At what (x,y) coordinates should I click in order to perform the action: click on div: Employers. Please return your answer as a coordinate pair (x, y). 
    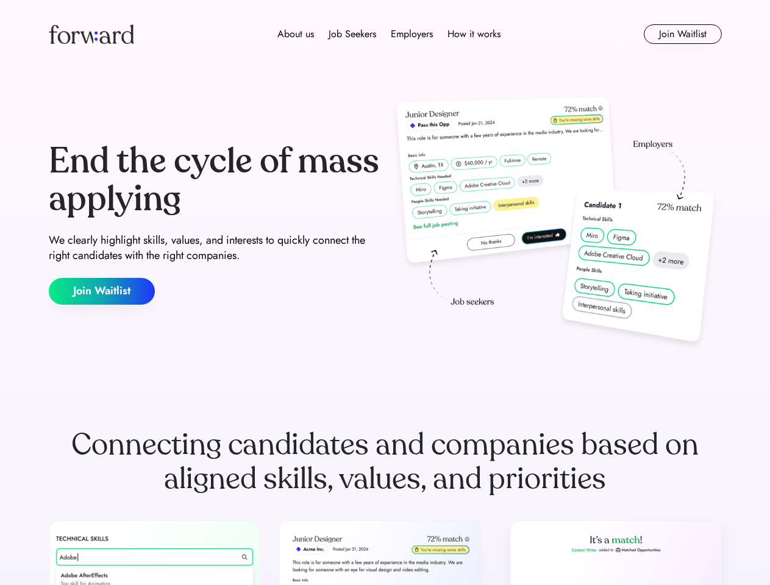
    Looking at the image, I should click on (411, 34).